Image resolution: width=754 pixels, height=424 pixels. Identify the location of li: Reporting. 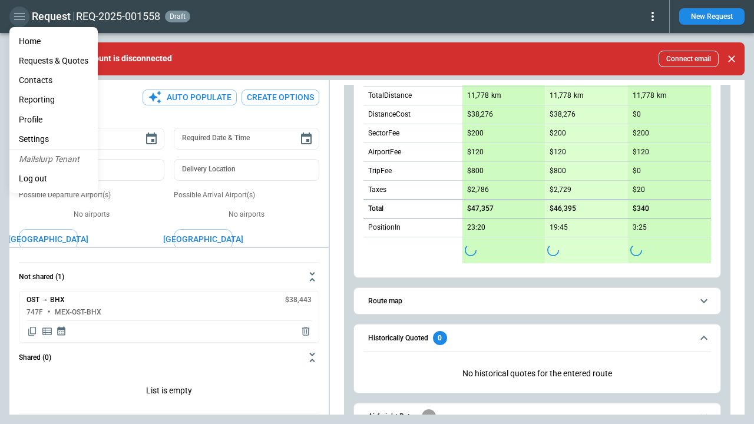
(54, 100).